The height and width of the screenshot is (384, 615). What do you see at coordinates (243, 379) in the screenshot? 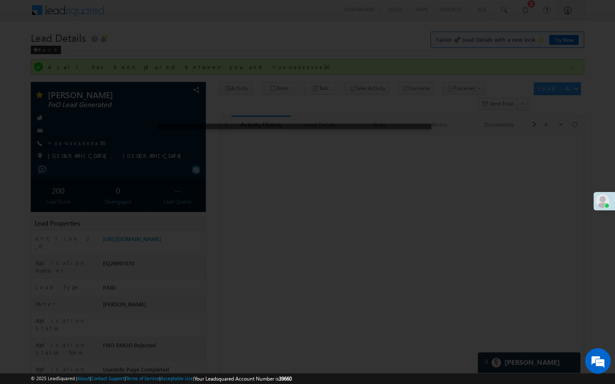
I see `span: Your Leadsquared Account Number is` at bounding box center [243, 379].